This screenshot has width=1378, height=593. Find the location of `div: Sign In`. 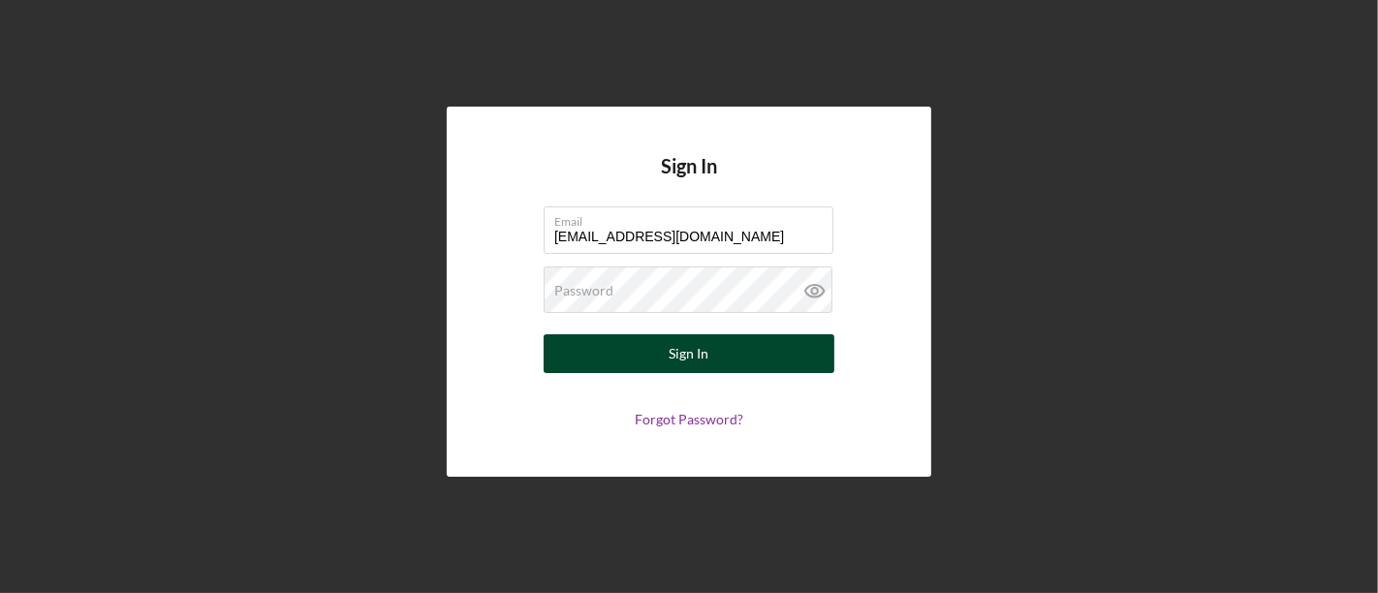

div: Sign In is located at coordinates (689, 354).